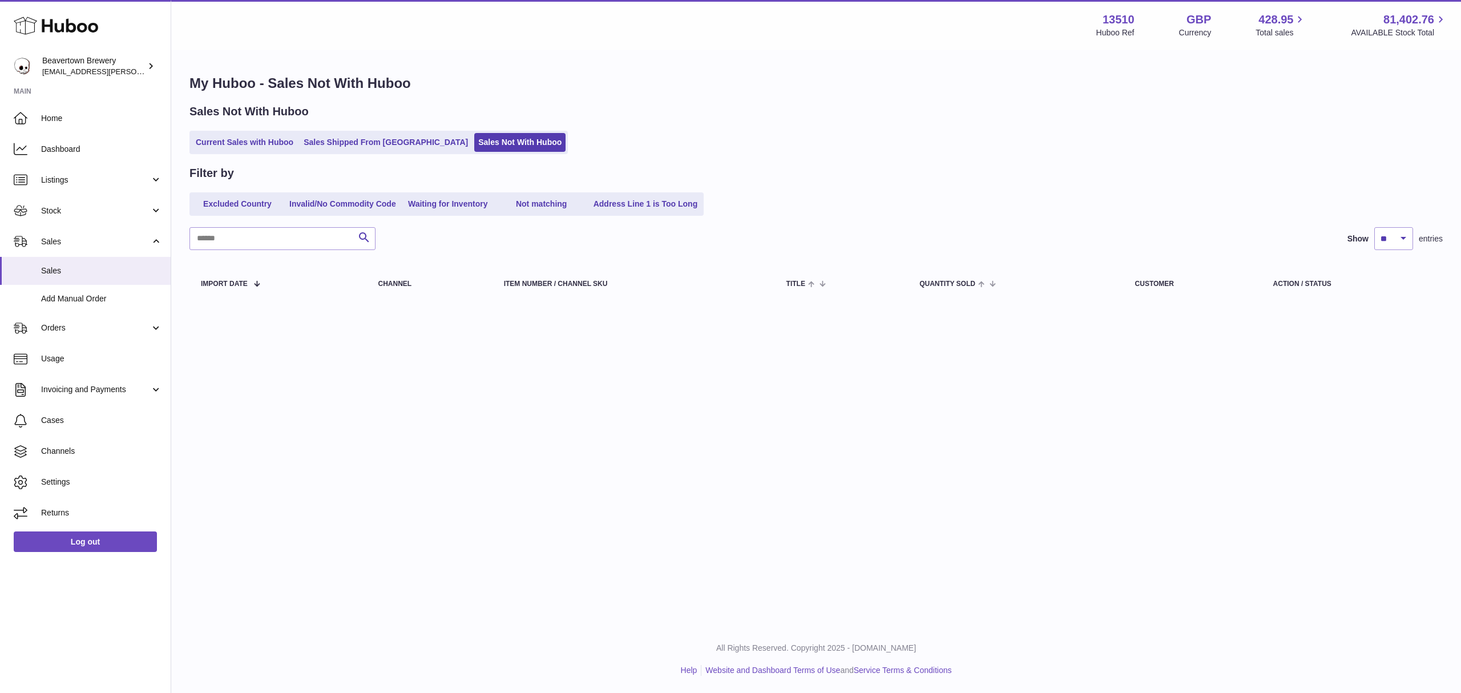  Describe the element at coordinates (95, 211) in the screenshot. I see `span: Stock` at that location.